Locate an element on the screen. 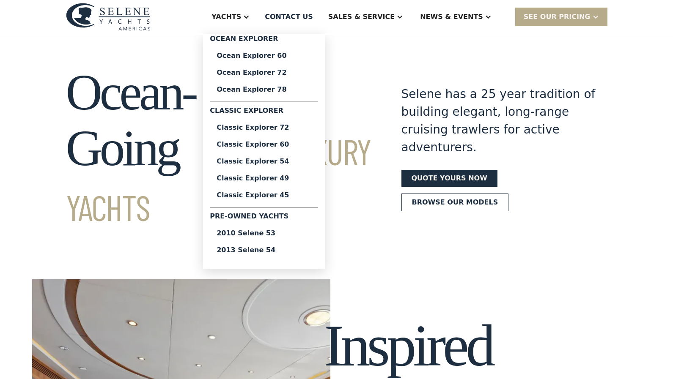 The width and height of the screenshot is (673, 379). div: Selene has a 25 year tradition of building elegant, long-range cruising trawlers for active adven... is located at coordinates (499, 121).